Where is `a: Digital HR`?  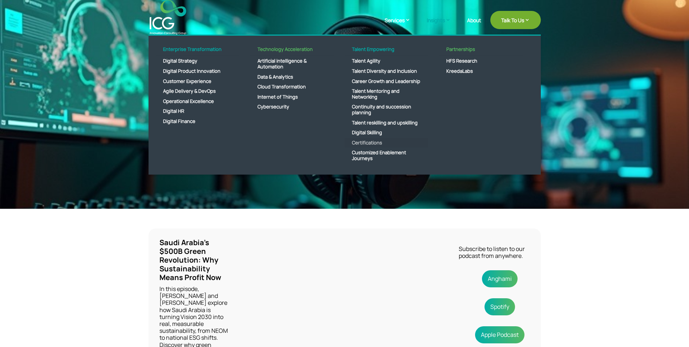 a: Digital HR is located at coordinates (198, 111).